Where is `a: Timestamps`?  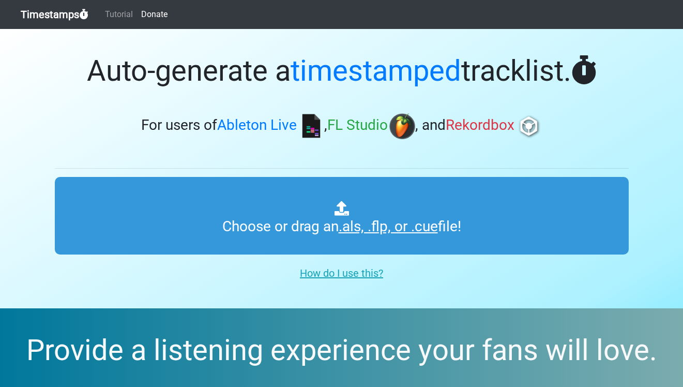
a: Timestamps is located at coordinates (54, 14).